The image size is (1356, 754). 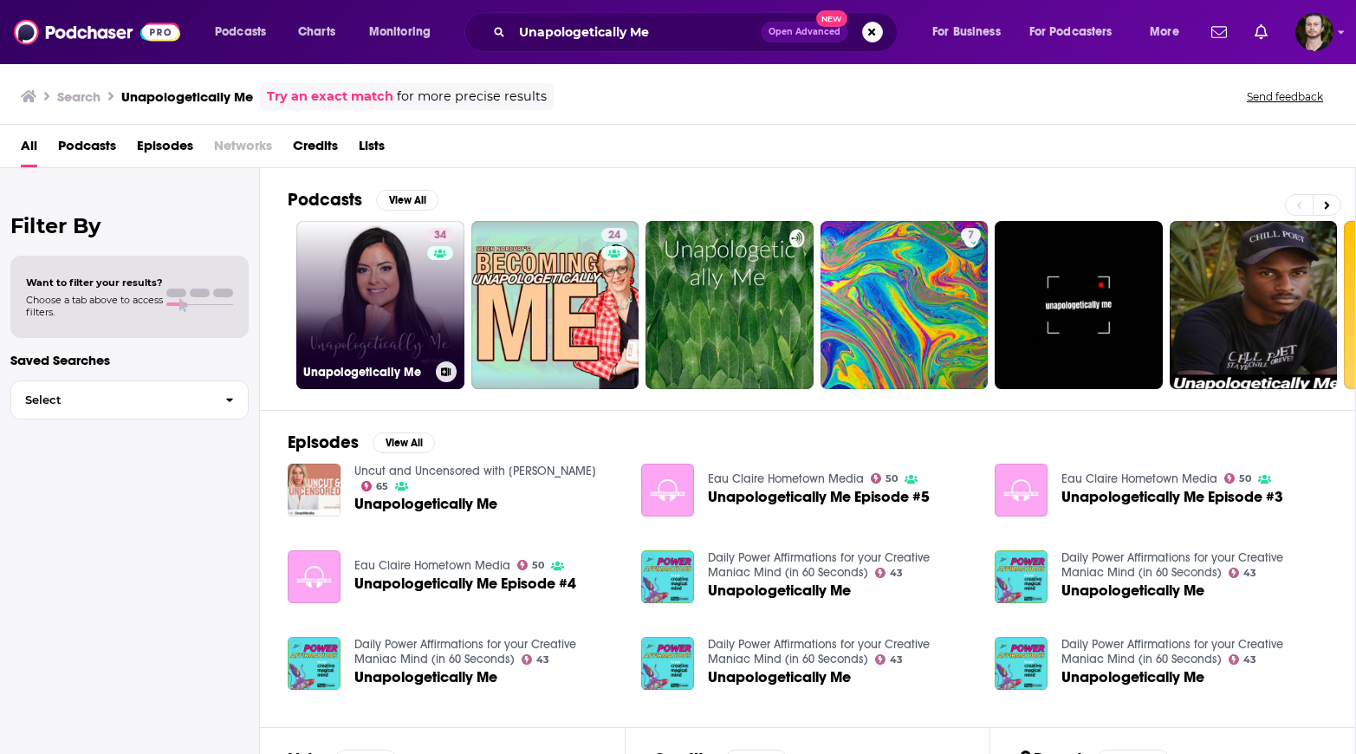 What do you see at coordinates (471, 96) in the screenshot?
I see `span: for more precise results` at bounding box center [471, 96].